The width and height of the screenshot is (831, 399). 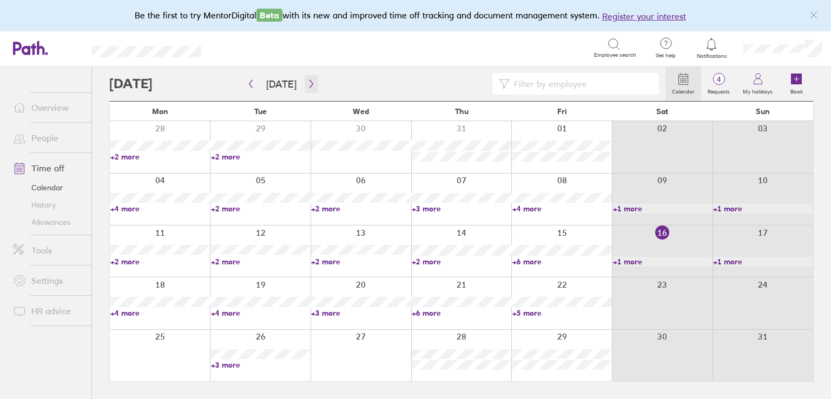 What do you see at coordinates (718, 90) in the screenshot?
I see `label: Requests` at bounding box center [718, 90].